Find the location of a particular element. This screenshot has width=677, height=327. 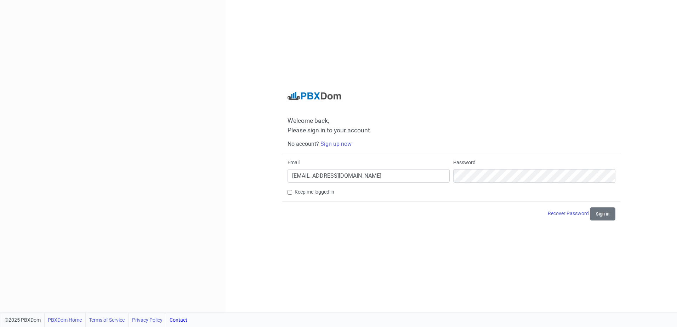

span: Welcome back, is located at coordinates (451, 121).